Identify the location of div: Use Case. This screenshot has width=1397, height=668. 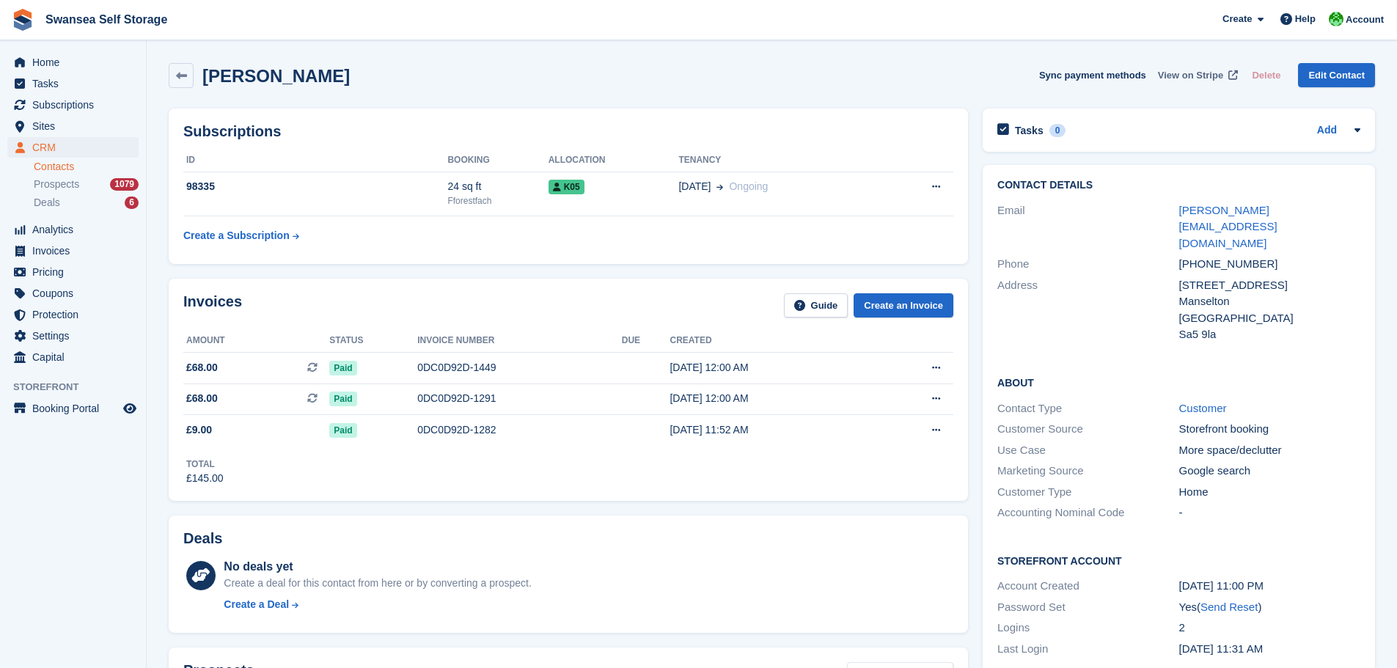
(1087, 450).